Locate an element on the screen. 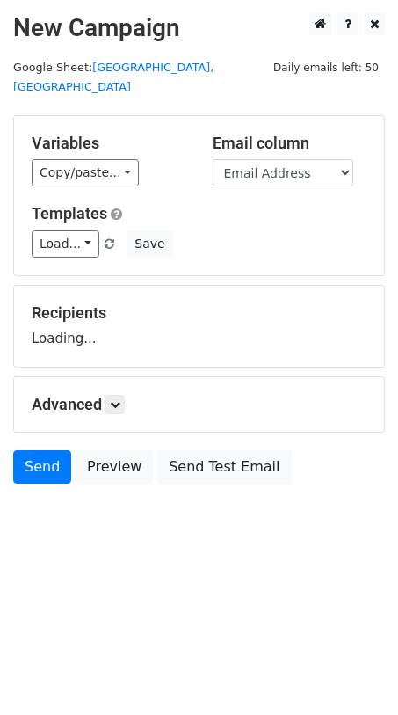 The image size is (398, 715). button: Save is located at coordinates (149, 244).